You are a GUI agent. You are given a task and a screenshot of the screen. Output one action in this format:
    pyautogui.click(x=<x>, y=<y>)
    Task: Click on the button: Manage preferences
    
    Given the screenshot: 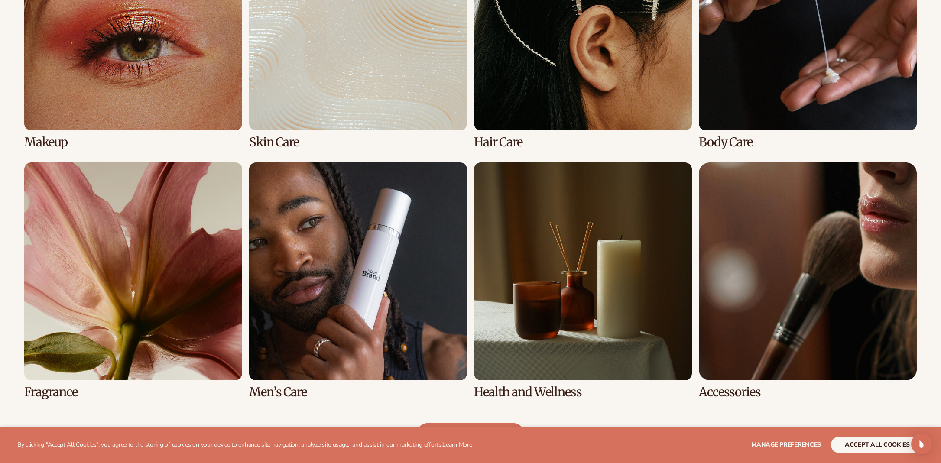 What is the action you would take?
    pyautogui.click(x=786, y=445)
    